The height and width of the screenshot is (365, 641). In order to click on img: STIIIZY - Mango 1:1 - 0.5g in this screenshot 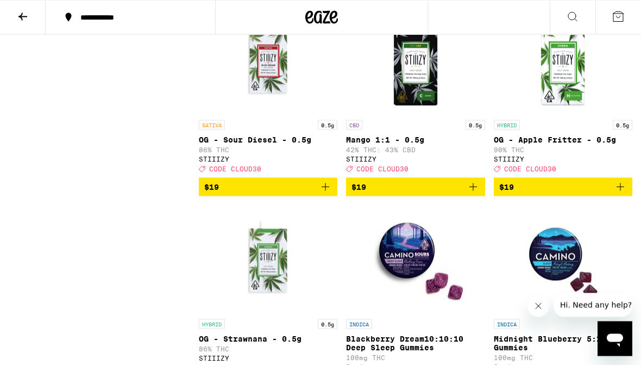, I will do `click(416, 60)`.